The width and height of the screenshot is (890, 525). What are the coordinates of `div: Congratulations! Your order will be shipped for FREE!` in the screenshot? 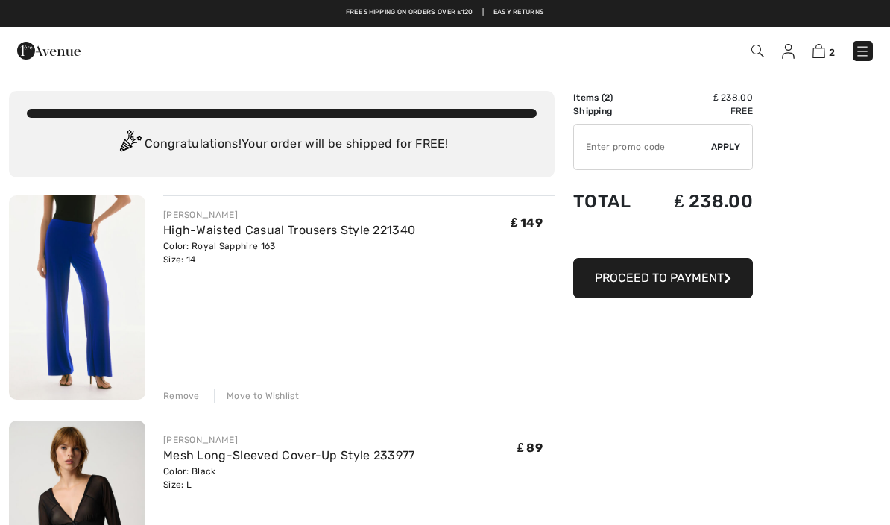 It's located at (282, 145).